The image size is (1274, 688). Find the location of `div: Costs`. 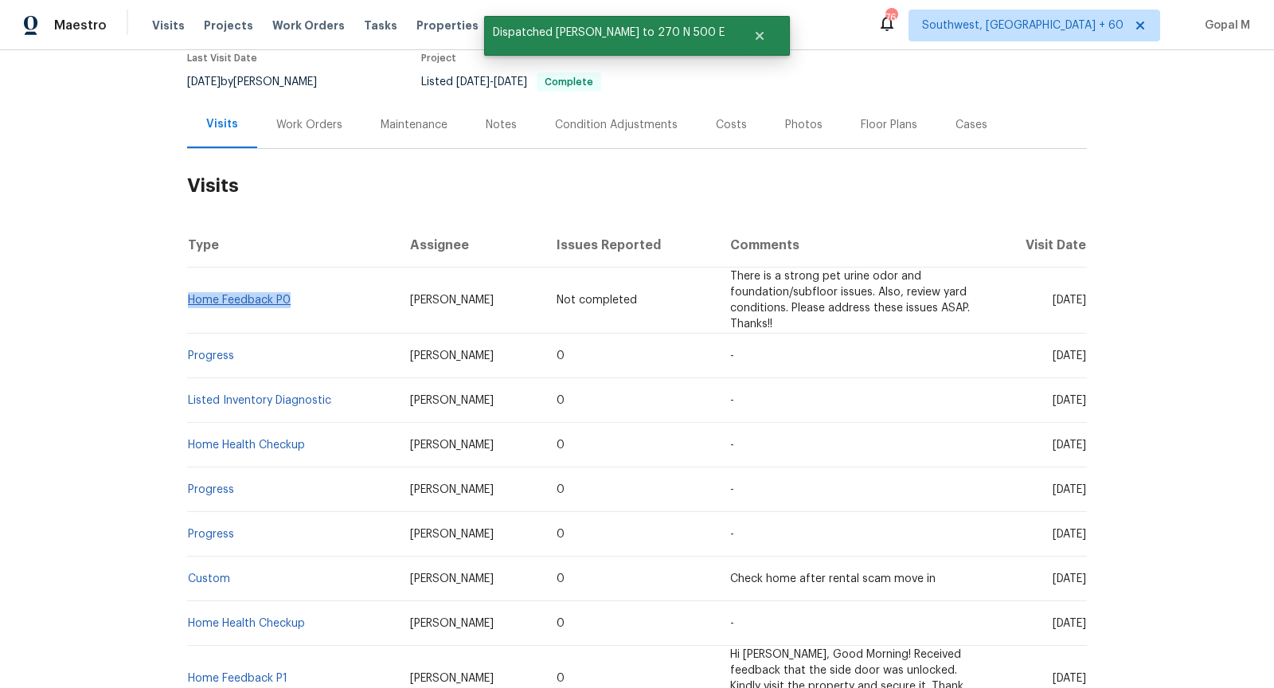

div: Costs is located at coordinates (731, 125).